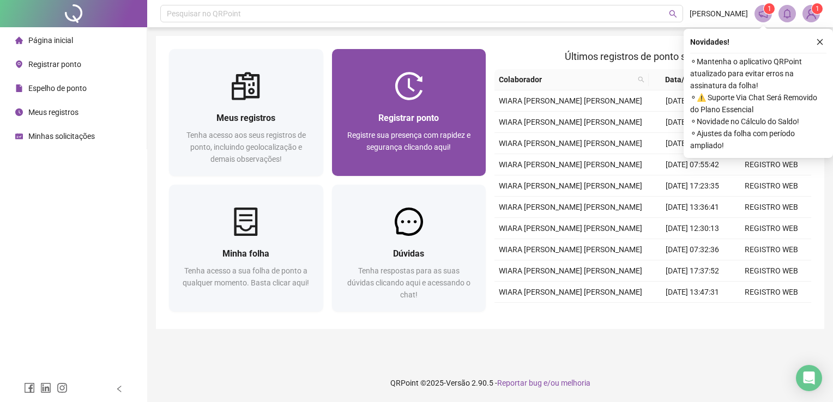  What do you see at coordinates (62, 136) in the screenshot?
I see `span: Minhas solicitações` at bounding box center [62, 136].